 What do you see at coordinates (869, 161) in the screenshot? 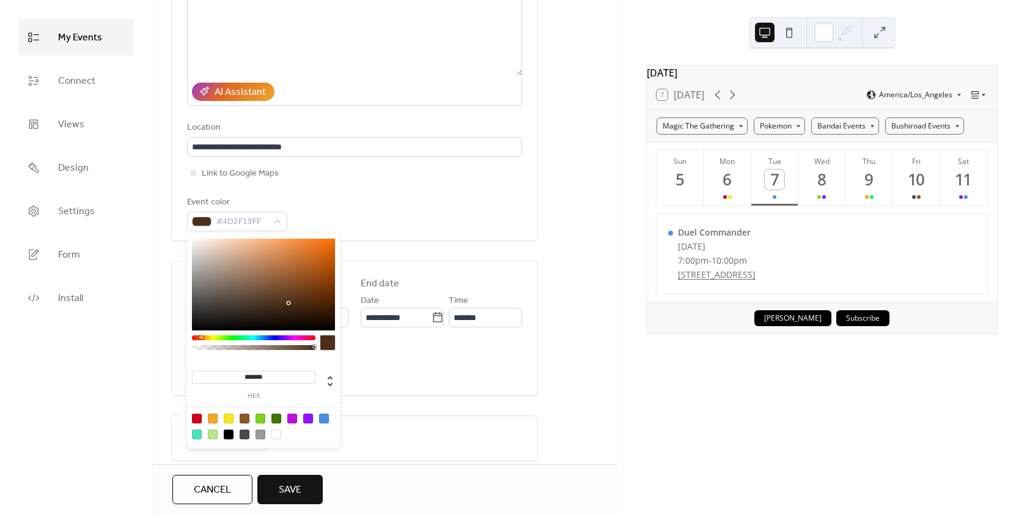
I see `div: Thu` at bounding box center [869, 161].